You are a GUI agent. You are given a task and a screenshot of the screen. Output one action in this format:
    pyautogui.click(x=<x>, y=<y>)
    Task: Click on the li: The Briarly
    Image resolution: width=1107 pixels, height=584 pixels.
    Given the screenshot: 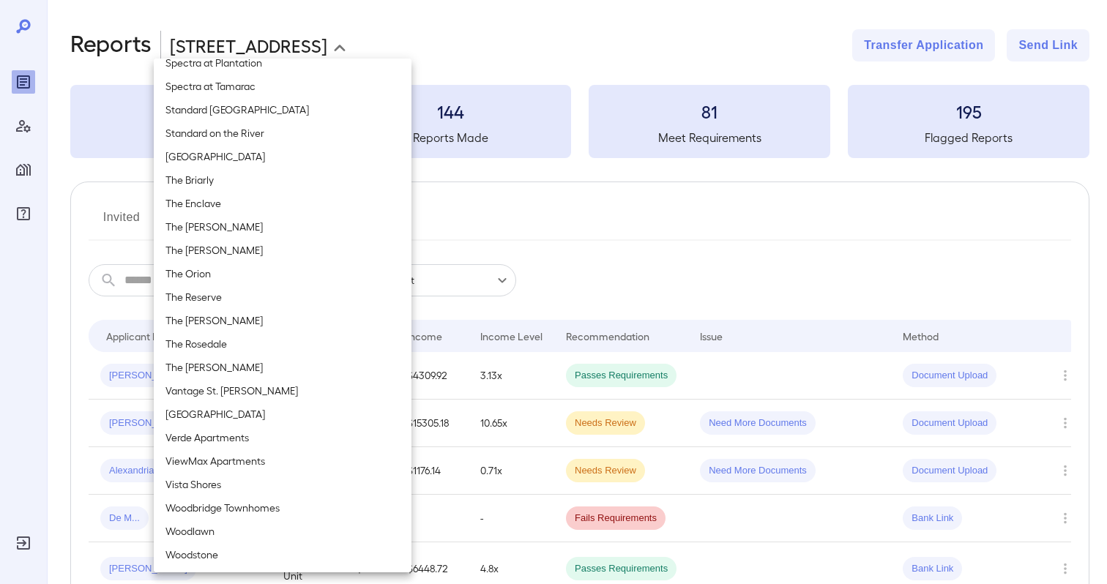 What is the action you would take?
    pyautogui.click(x=283, y=180)
    